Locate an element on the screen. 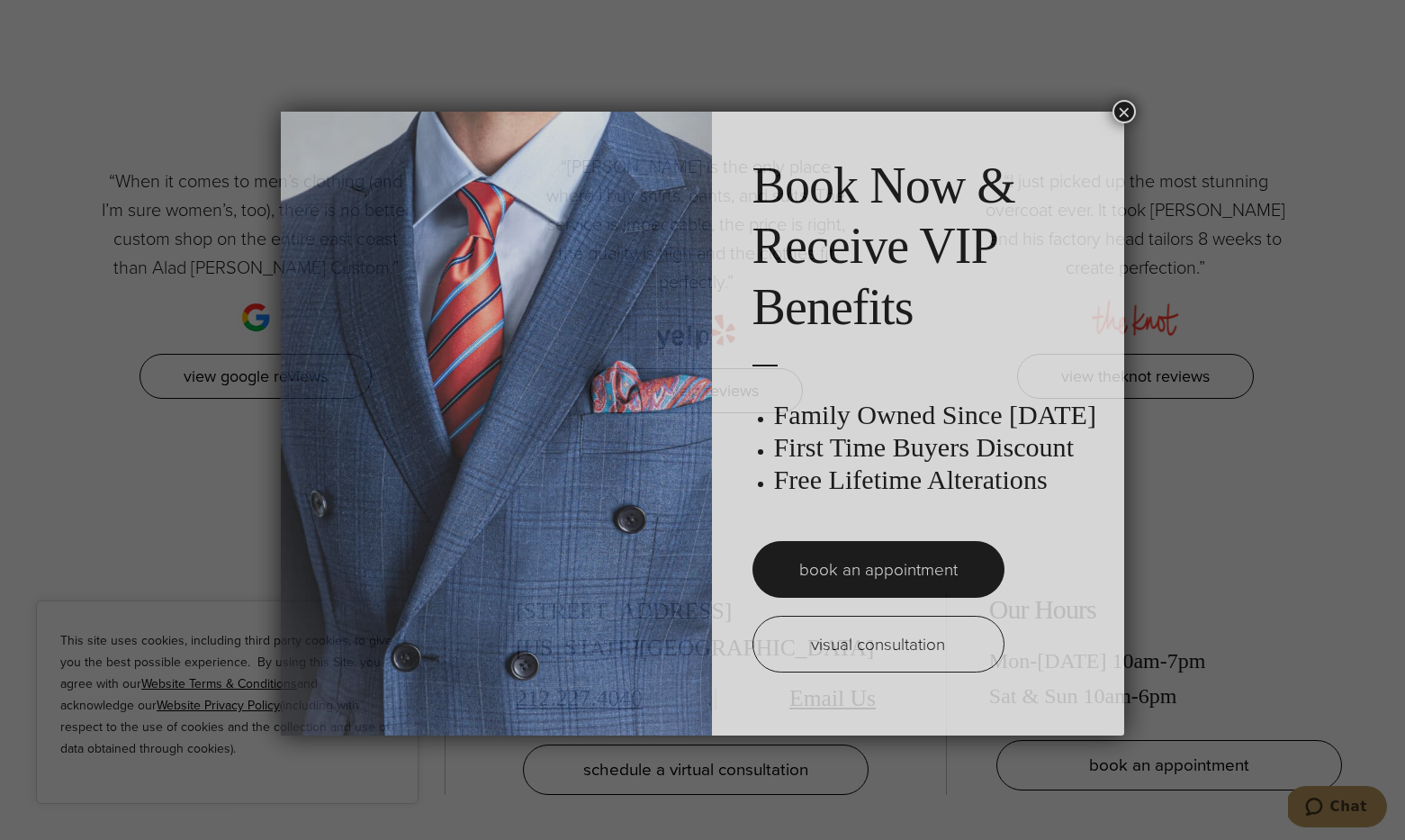  span: Chat is located at coordinates (60, 21).